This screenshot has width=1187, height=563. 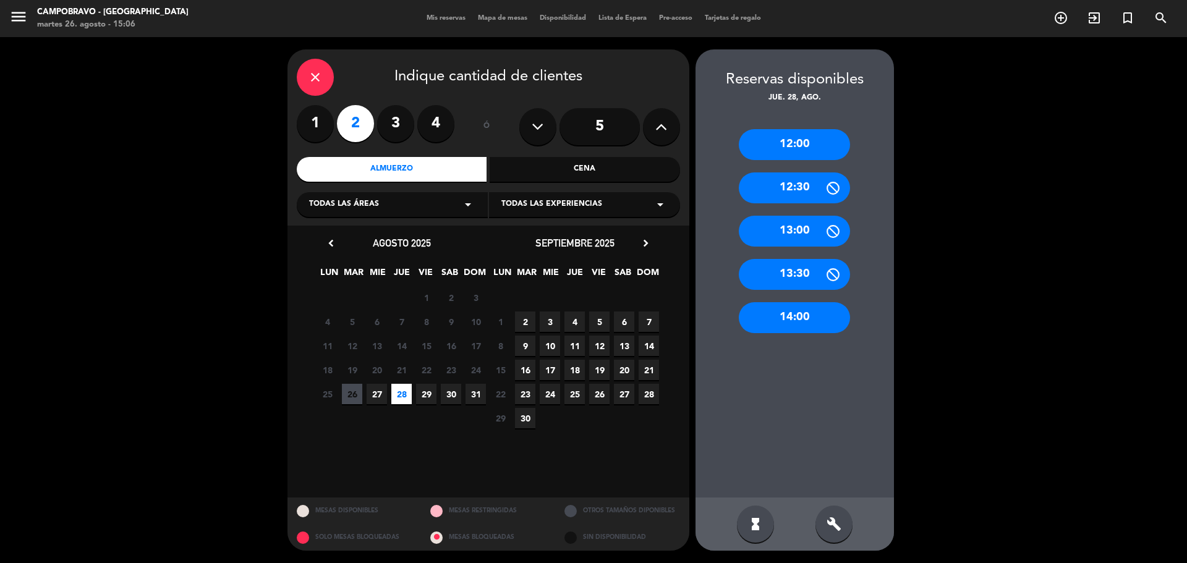 I want to click on div: Indique cantidad de clientes, so click(x=488, y=77).